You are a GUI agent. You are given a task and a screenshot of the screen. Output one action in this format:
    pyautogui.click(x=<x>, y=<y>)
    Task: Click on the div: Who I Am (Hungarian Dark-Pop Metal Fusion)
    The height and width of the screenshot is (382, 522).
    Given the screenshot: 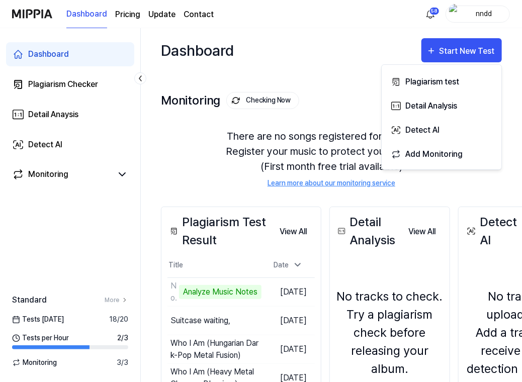 What is the action you would take?
    pyautogui.click(x=216, y=349)
    